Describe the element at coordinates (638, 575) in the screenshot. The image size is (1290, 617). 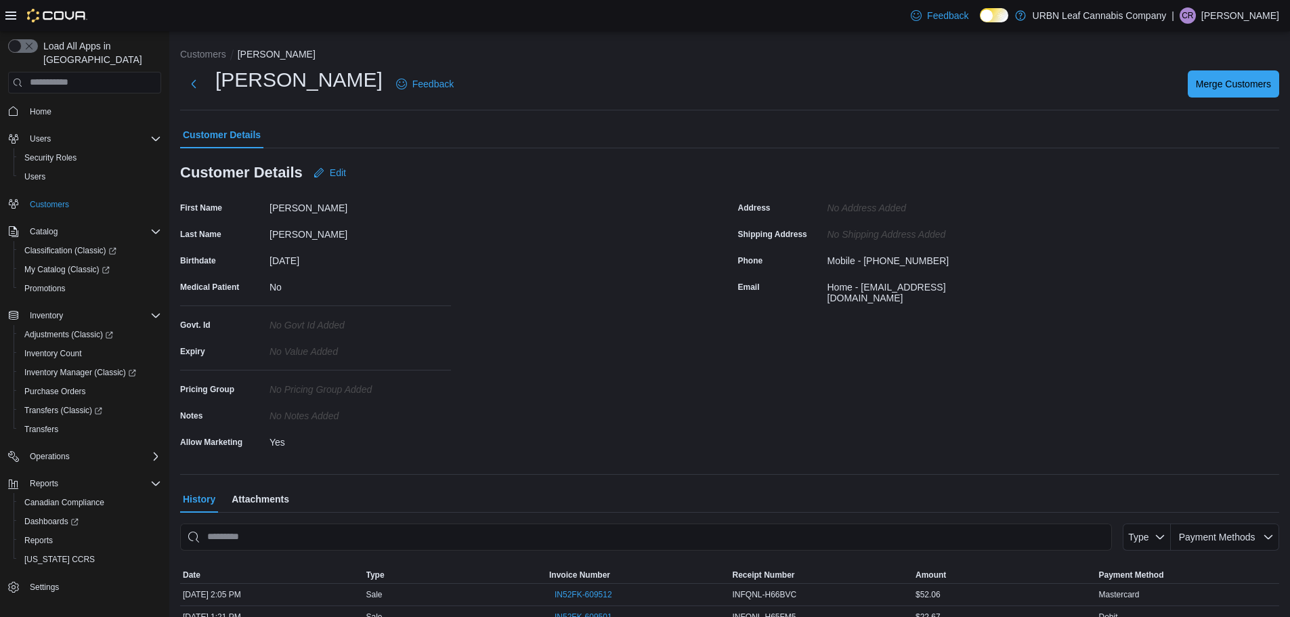
I see `button: Invoice Number` at that location.